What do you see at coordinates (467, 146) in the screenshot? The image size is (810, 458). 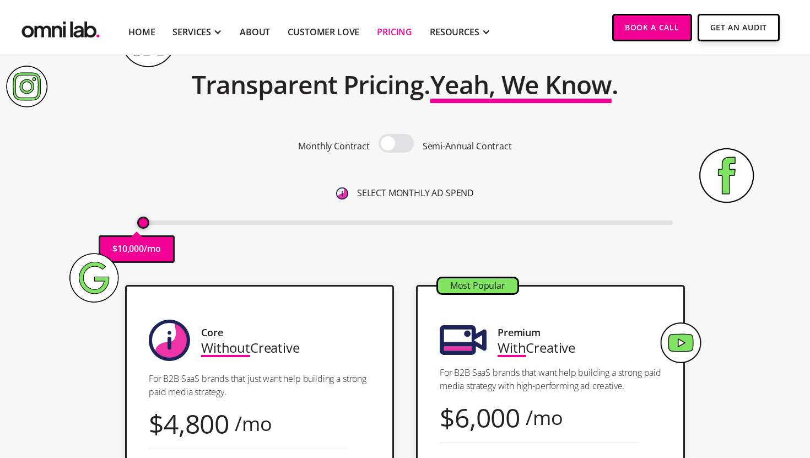 I see `p: Semi-Annual Contract` at bounding box center [467, 146].